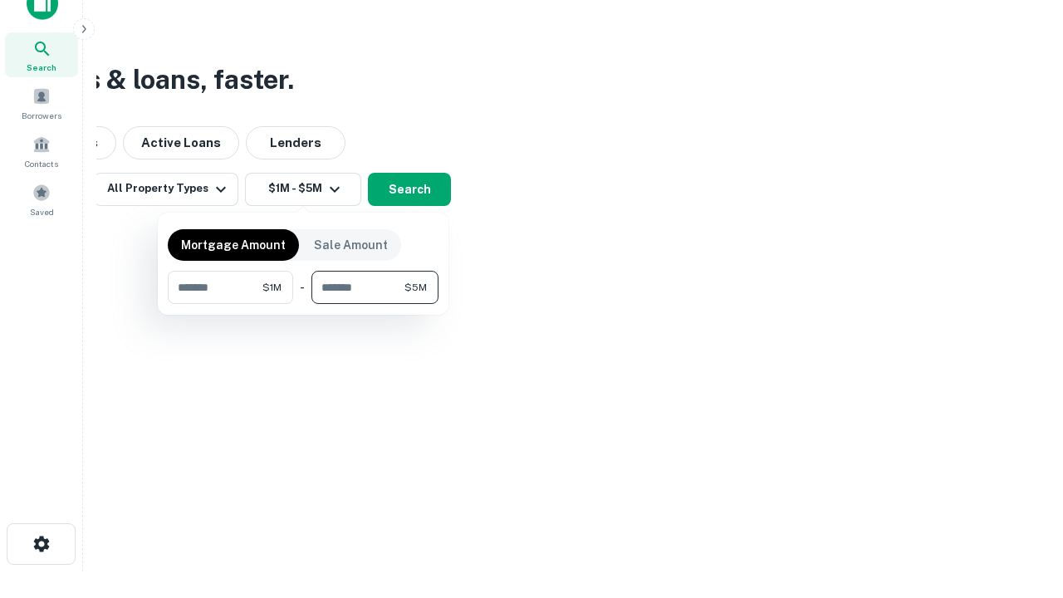  I want to click on p: Sale Amount, so click(350, 245).